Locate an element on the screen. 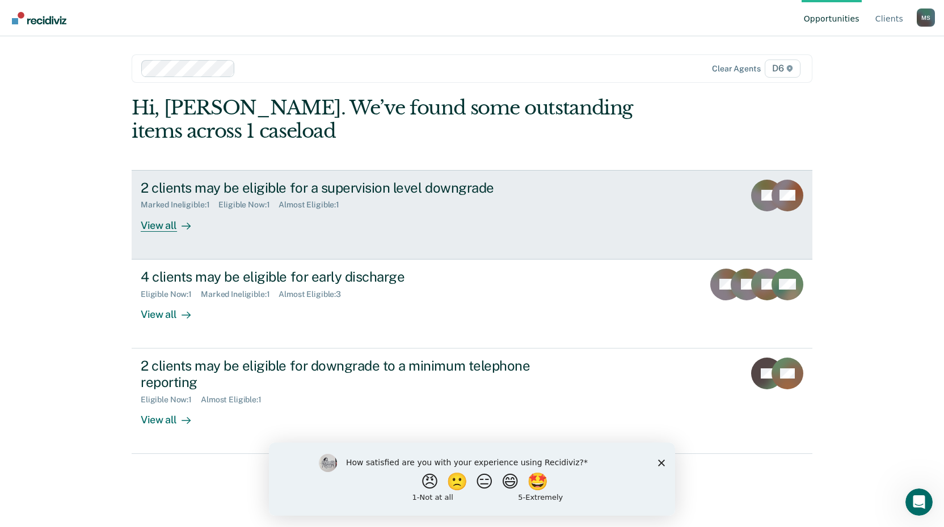 Image resolution: width=944 pixels, height=527 pixels. div: 2 clients may be eligible for a supervision level downgrade is located at coordinates (340, 188).